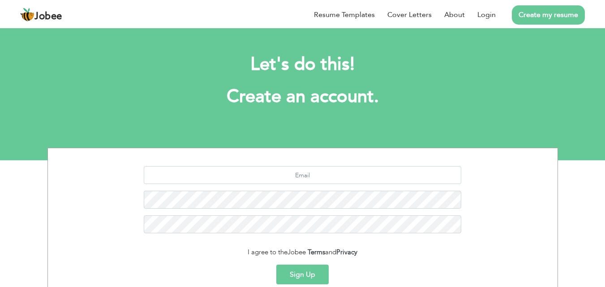 The width and height of the screenshot is (605, 287). Describe the element at coordinates (303, 252) in the screenshot. I see `div: I agree to the and` at that location.